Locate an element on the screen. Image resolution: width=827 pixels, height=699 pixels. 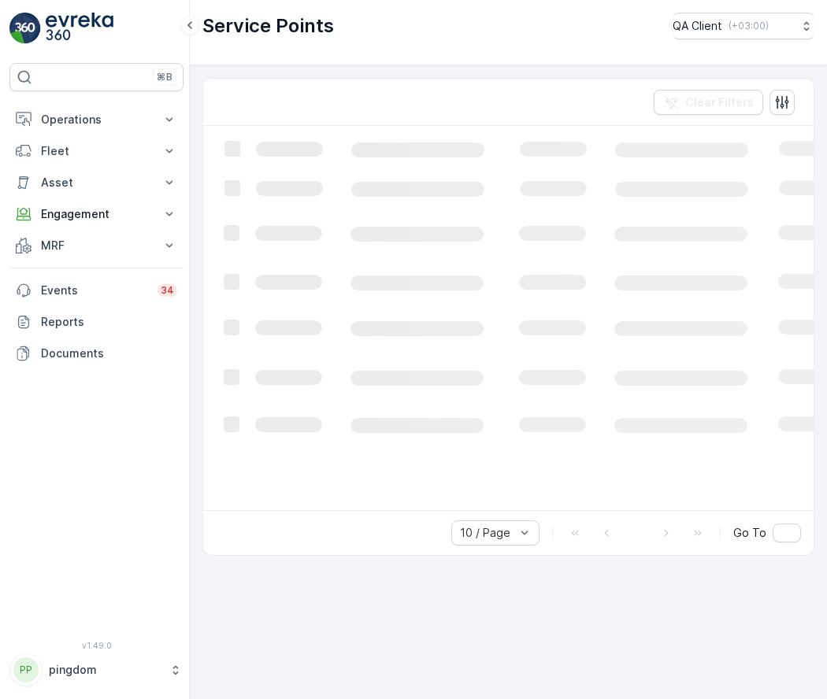
p: ⌘B is located at coordinates (165, 77).